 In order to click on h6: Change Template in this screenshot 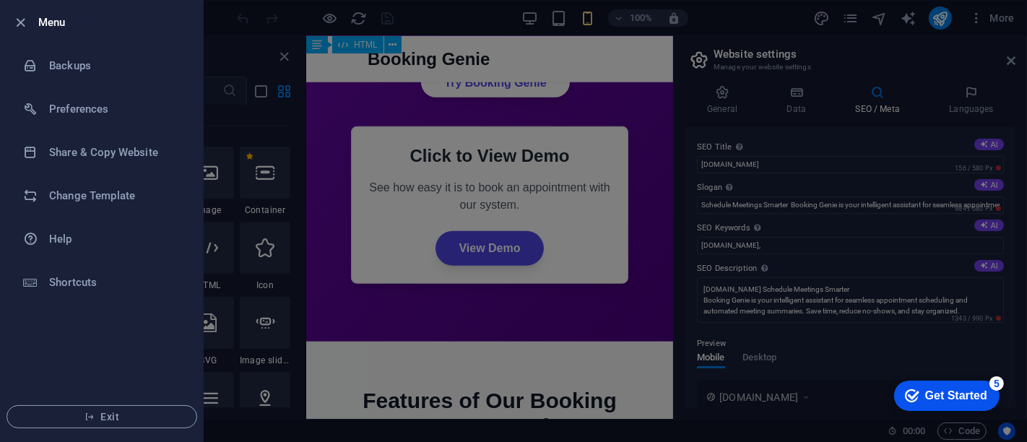, I will do `click(116, 196)`.